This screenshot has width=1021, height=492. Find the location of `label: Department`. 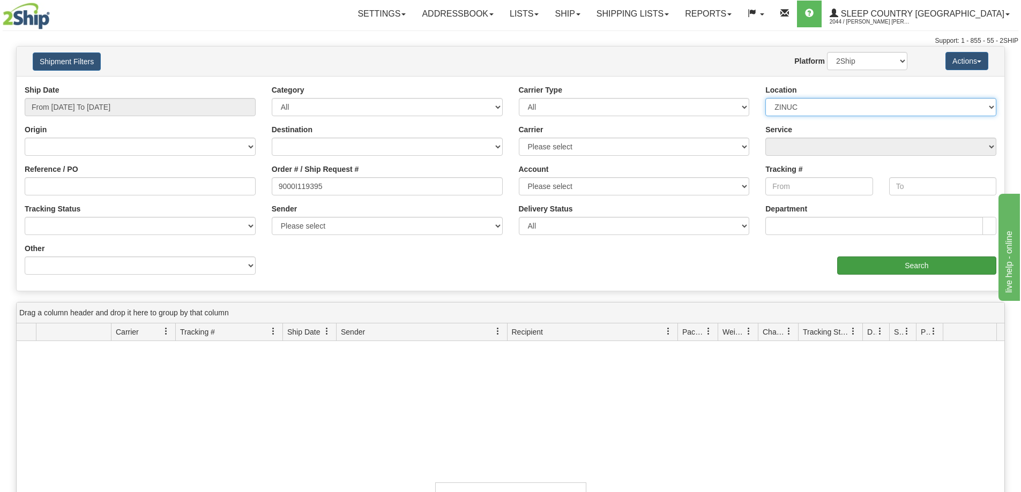

label: Department is located at coordinates (786, 209).